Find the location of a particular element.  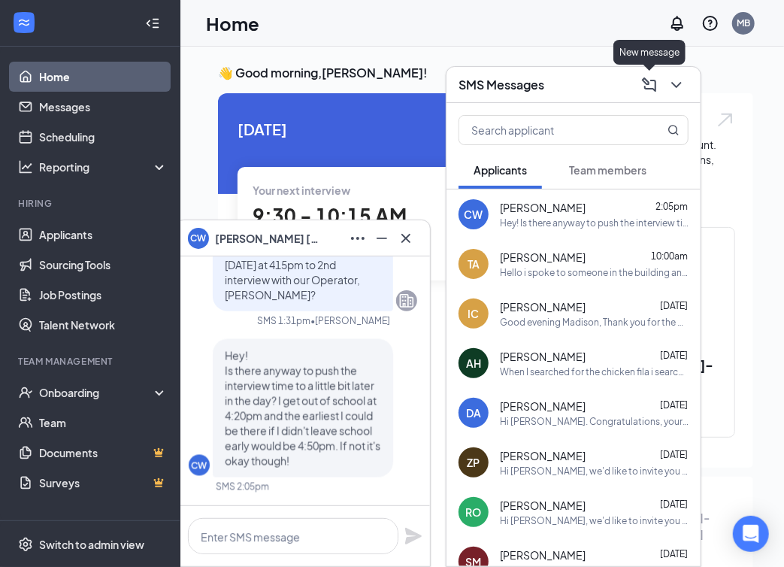

span: Your next interview is located at coordinates (301, 190).